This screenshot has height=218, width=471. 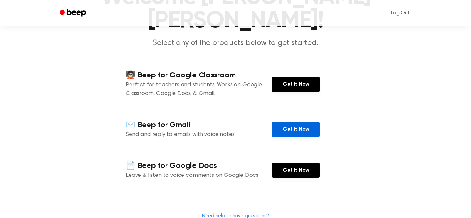 What do you see at coordinates (73, 13) in the screenshot?
I see `a: Beep` at bounding box center [73, 13].